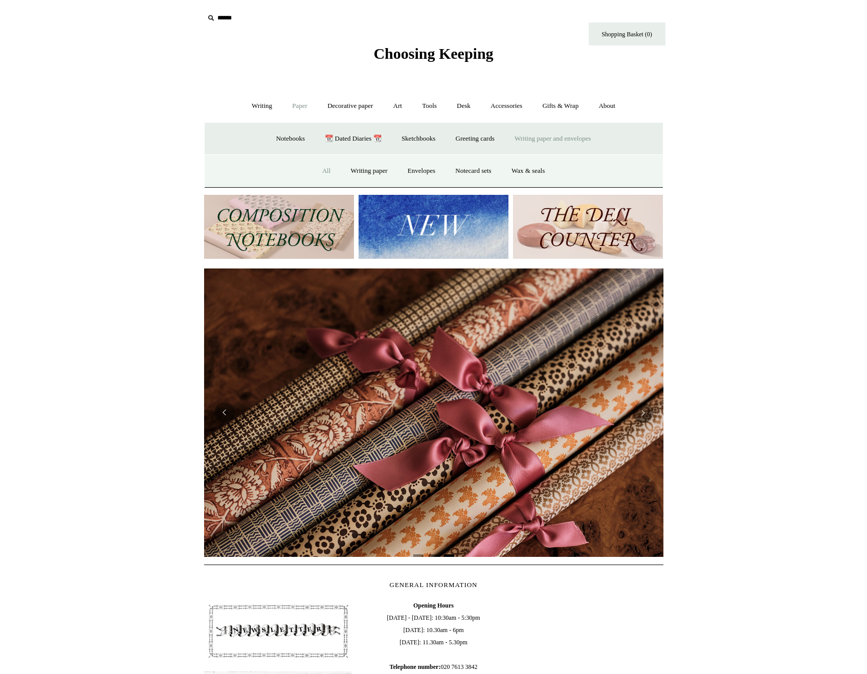  I want to click on a: Notebooks, so click(290, 139).